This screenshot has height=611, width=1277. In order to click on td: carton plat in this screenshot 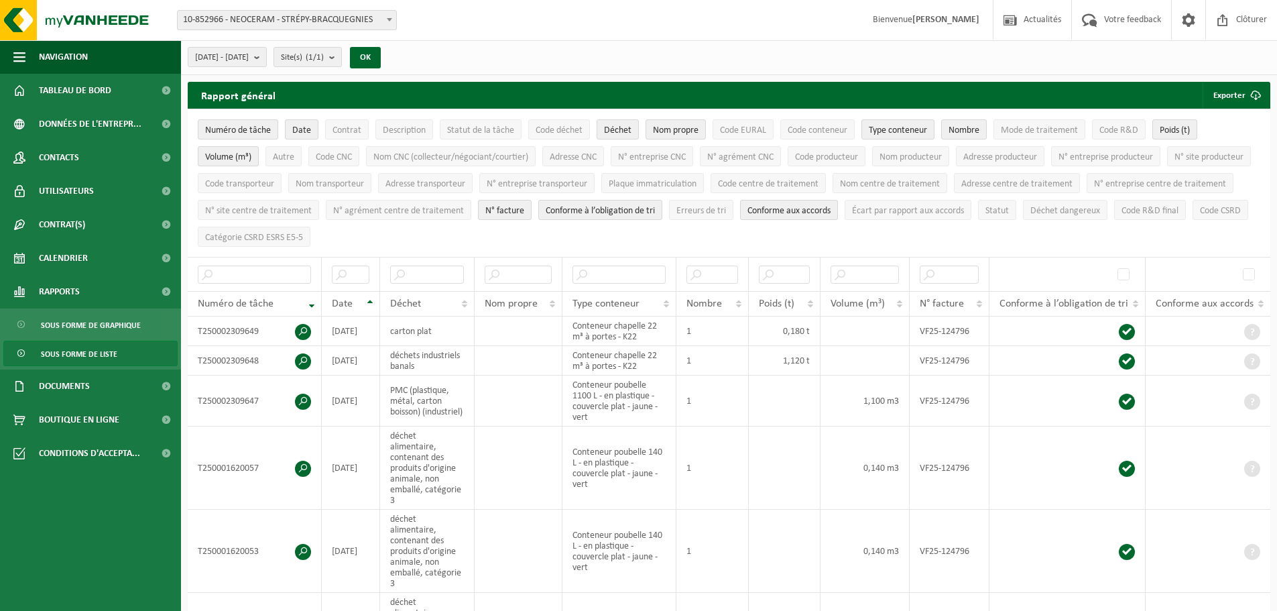, I will do `click(427, 331)`.